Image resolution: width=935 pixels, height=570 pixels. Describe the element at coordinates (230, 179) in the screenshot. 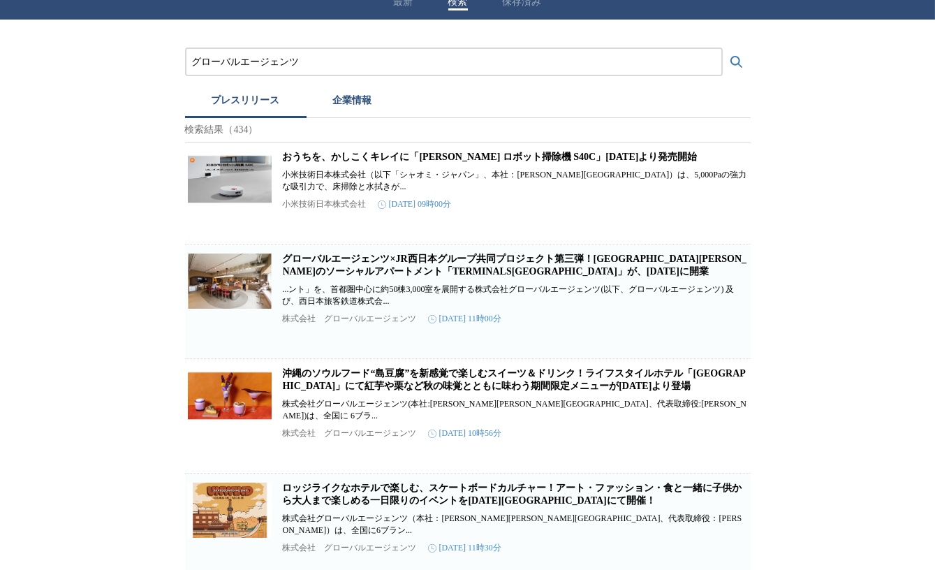

I see `img: おうちを、かしこくキレイに「Xiaomi ロボット掃除機 S40C」7月15日（火）より発売開始` at that location.